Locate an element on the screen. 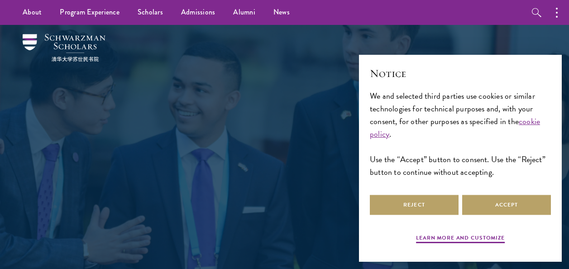 The height and width of the screenshot is (269, 569). a: cookie policy is located at coordinates (455, 127).